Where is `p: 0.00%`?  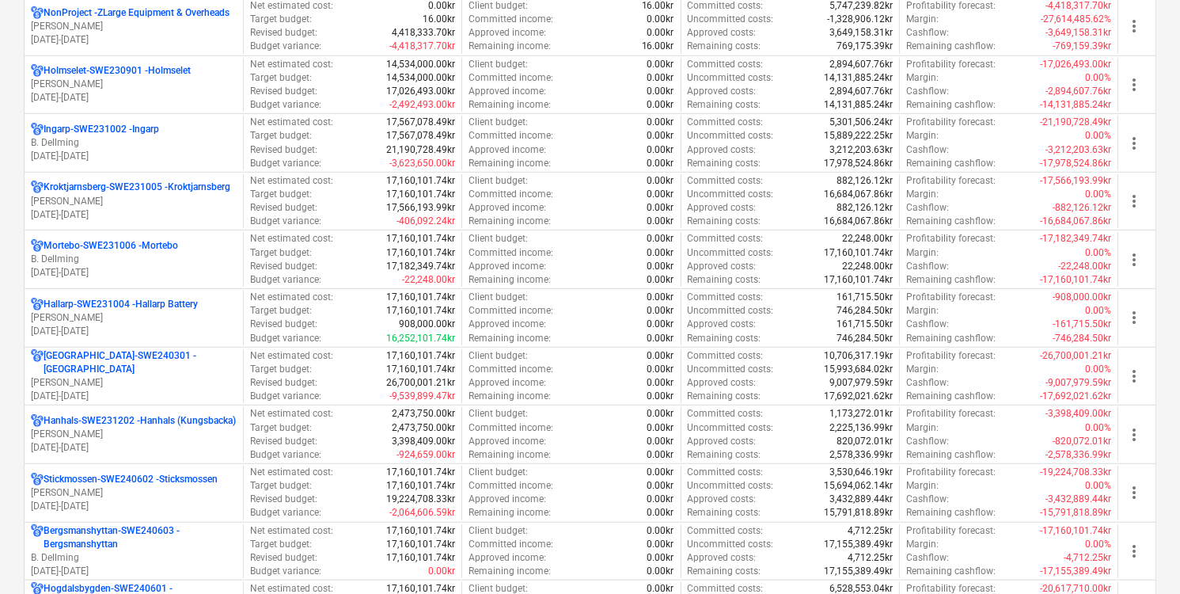 p: 0.00% is located at coordinates (1098, 427).